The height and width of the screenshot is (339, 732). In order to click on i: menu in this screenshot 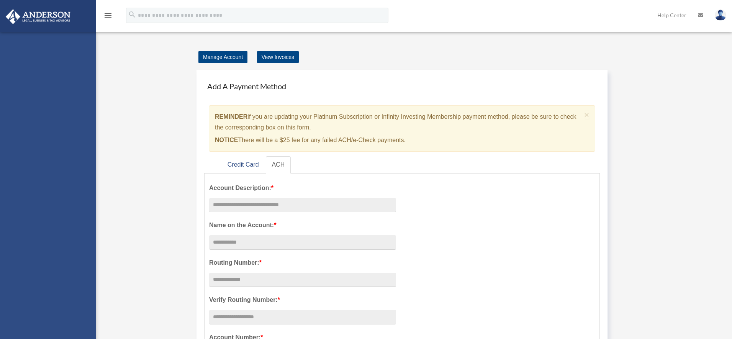, I will do `click(108, 15)`.